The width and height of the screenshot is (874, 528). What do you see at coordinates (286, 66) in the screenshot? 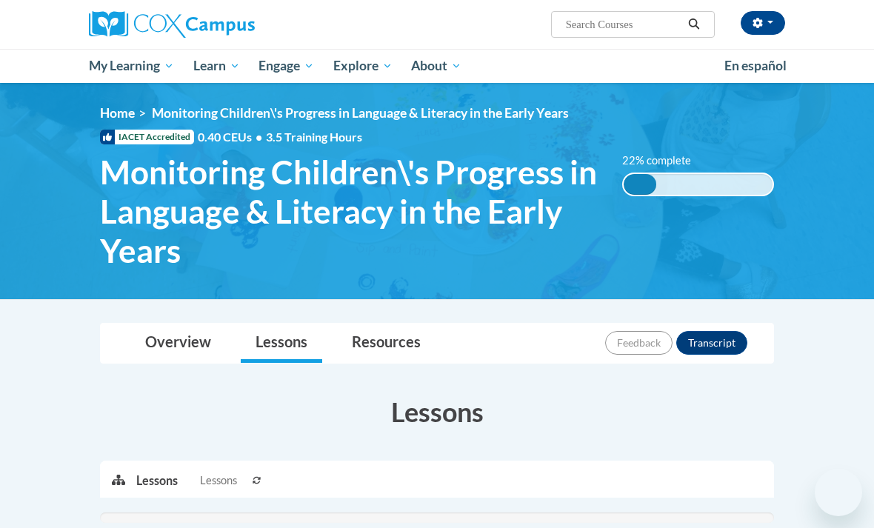
I see `a: Engage` at bounding box center [286, 66].